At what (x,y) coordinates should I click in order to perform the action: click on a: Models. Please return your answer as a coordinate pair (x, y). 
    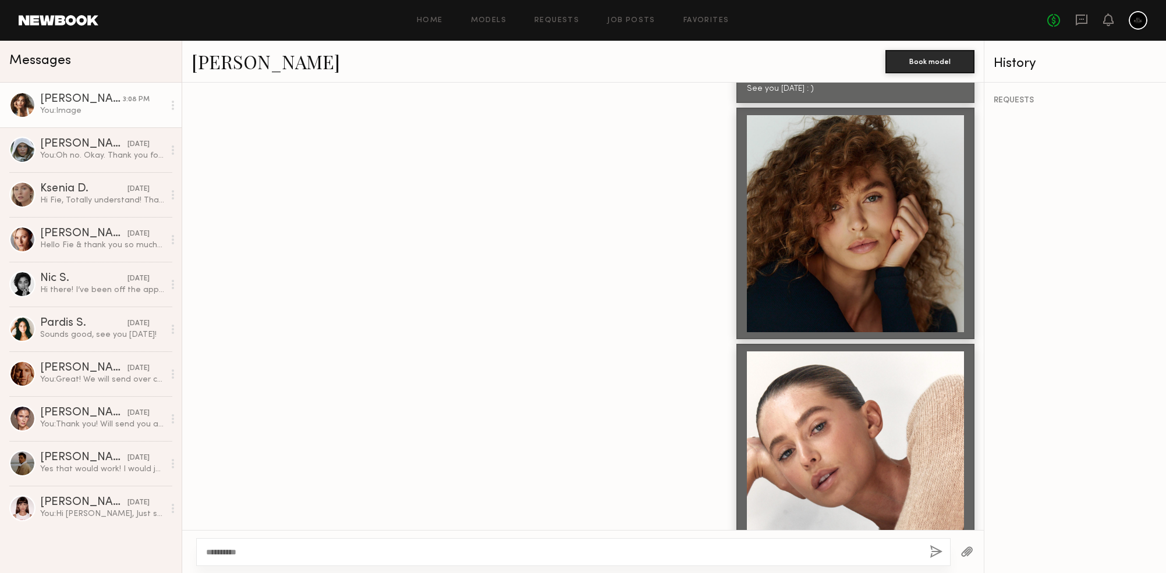
    Looking at the image, I should click on (488, 20).